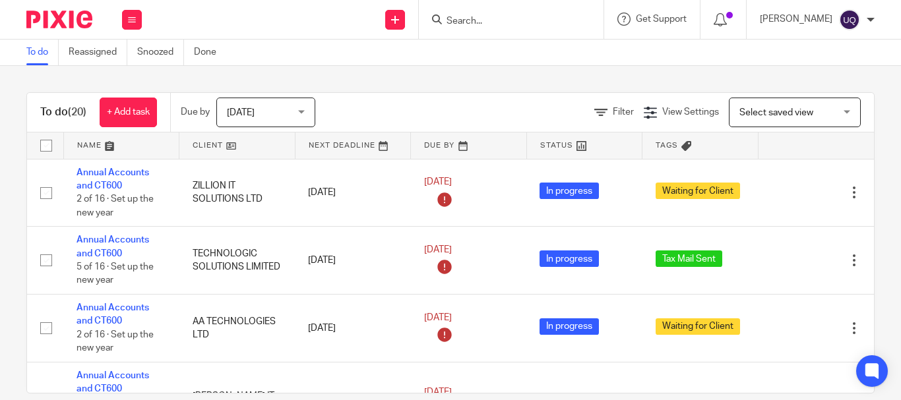  Describe the element at coordinates (849, 20) in the screenshot. I see `img: svg%3E` at that location.